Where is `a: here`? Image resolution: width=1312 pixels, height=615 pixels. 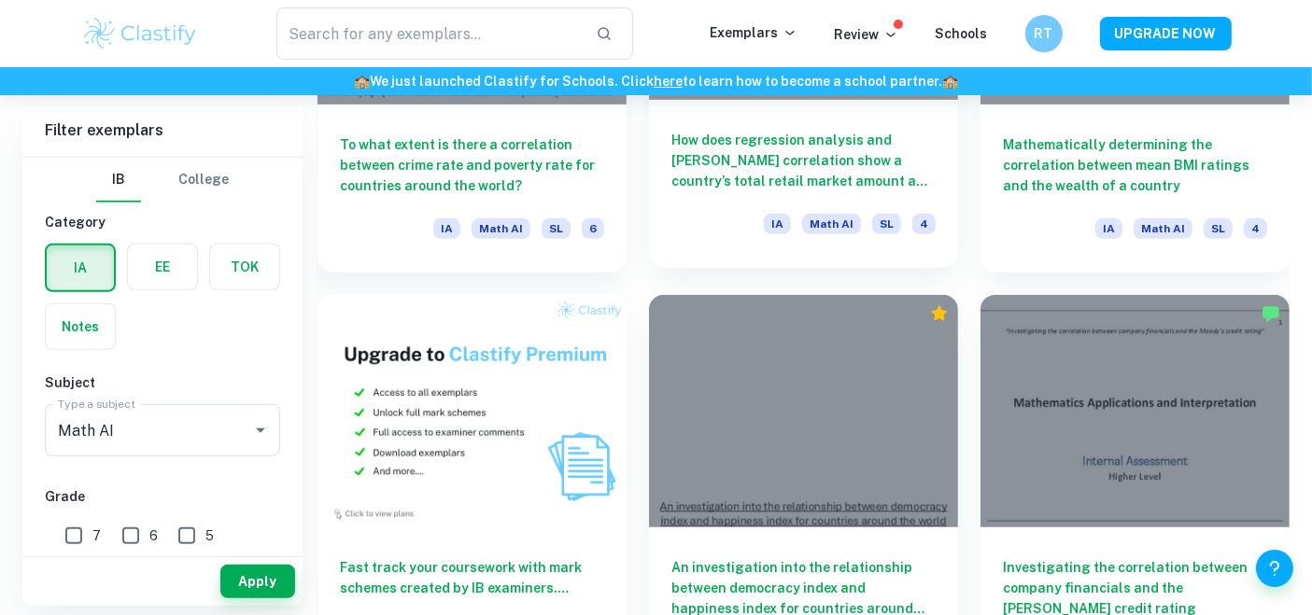 a: here is located at coordinates (668, 81).